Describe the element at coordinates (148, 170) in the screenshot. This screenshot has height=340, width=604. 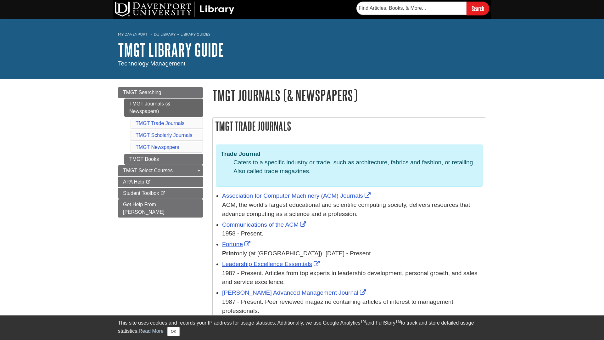
I see `span: TMGT Select Courses` at that location.